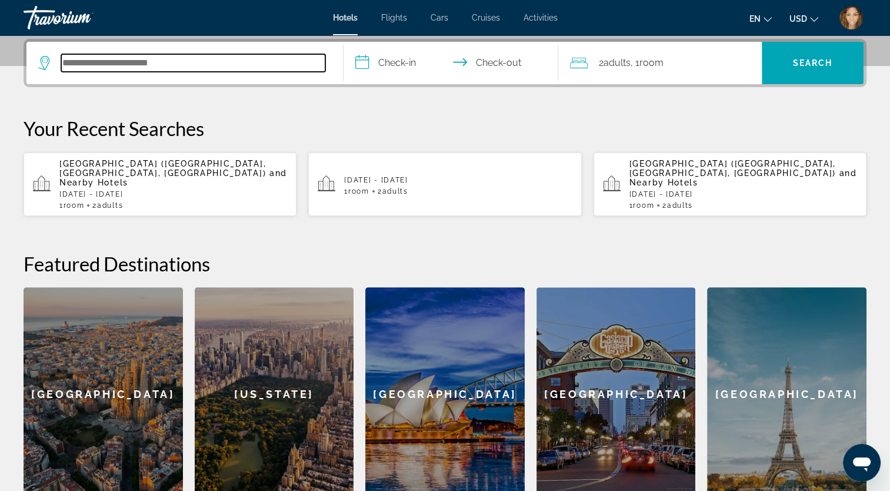 The width and height of the screenshot is (890, 491). What do you see at coordinates (445, 264) in the screenshot?
I see `h2: Featured Destinations` at bounding box center [445, 264].